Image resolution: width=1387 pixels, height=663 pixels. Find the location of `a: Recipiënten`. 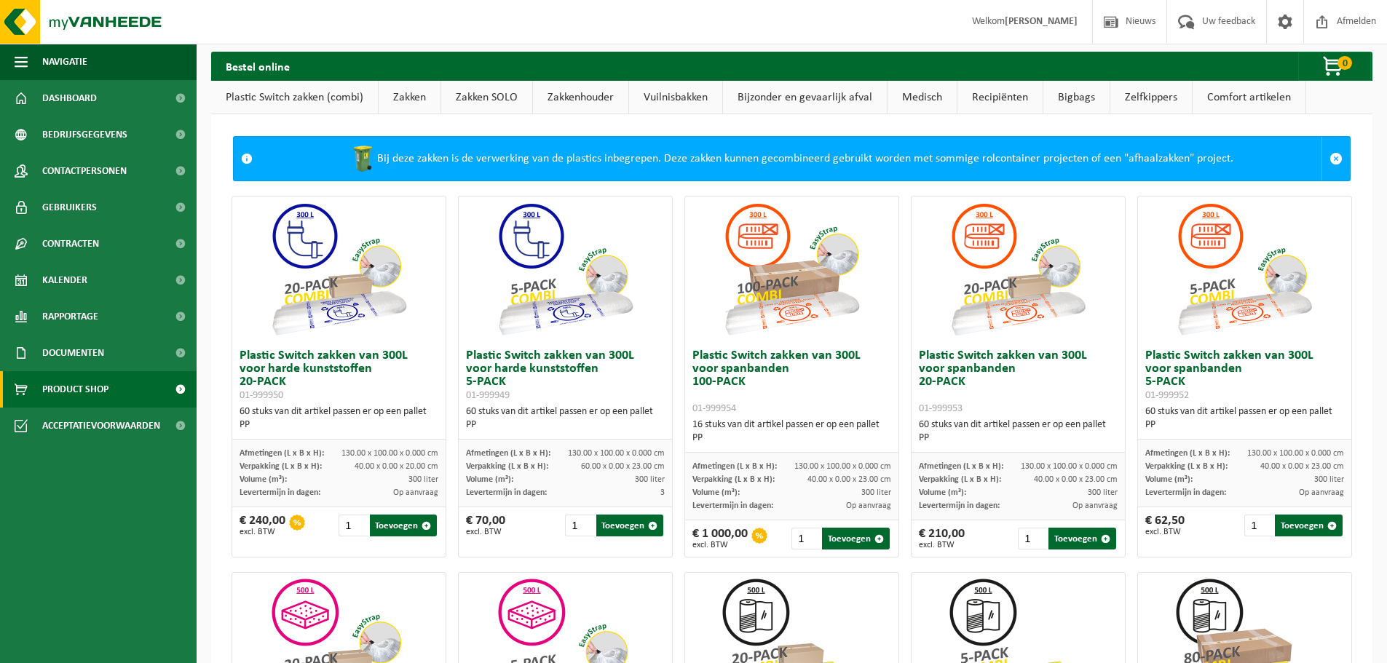

a: Recipiënten is located at coordinates (1000, 98).